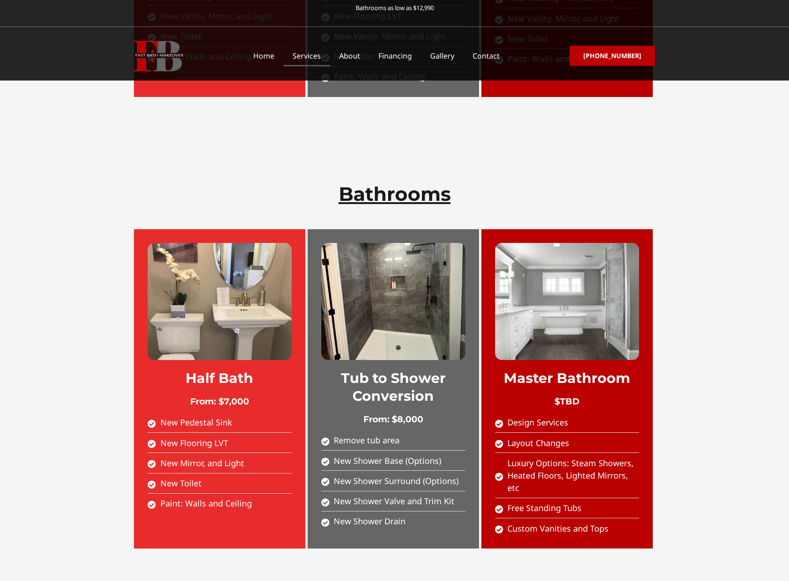  Describe the element at coordinates (486, 56) in the screenshot. I see `a: Contact` at that location.